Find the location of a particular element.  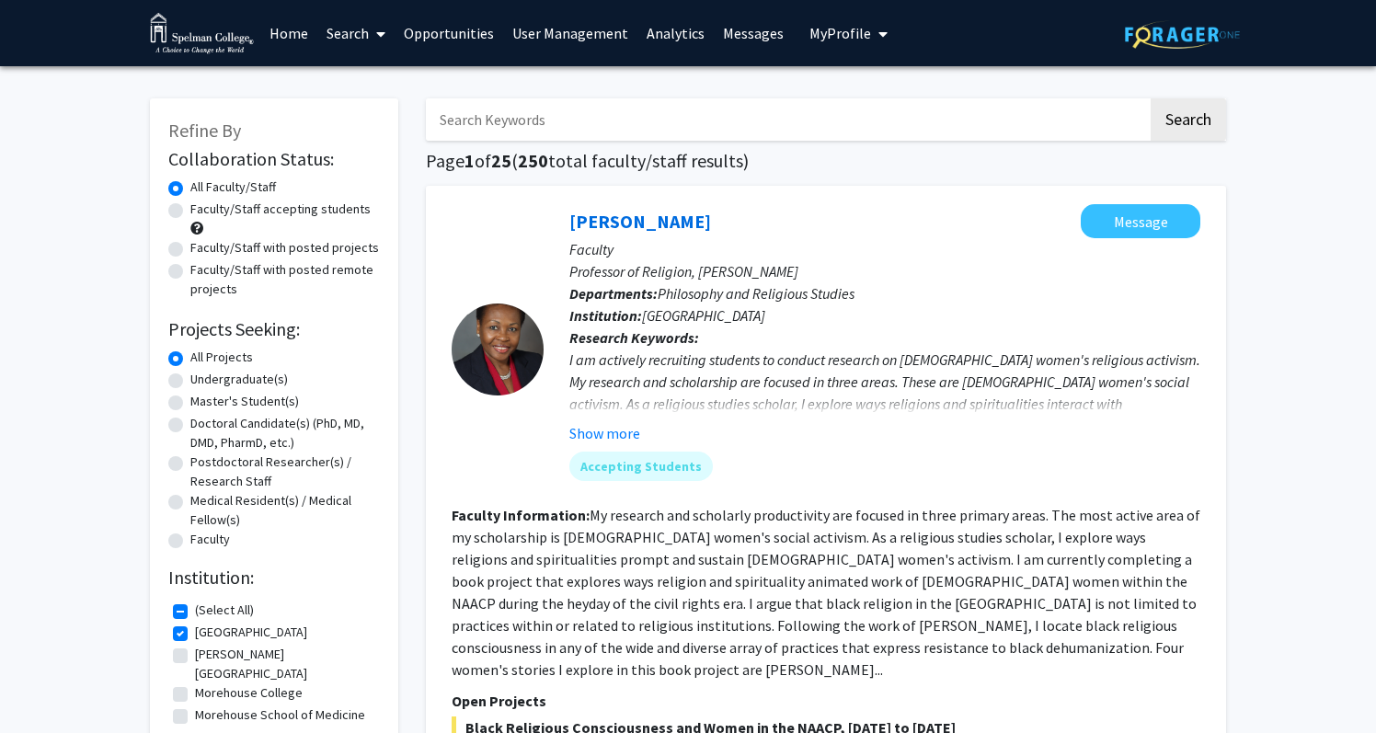

p: Faculty is located at coordinates (885, 249).